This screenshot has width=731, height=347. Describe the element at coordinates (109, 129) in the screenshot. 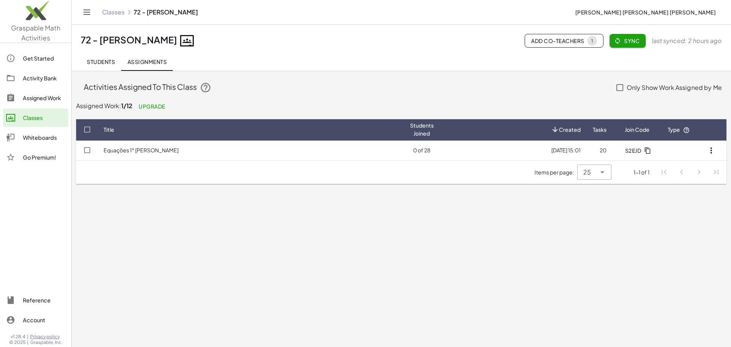

I see `span: Title` at that location.